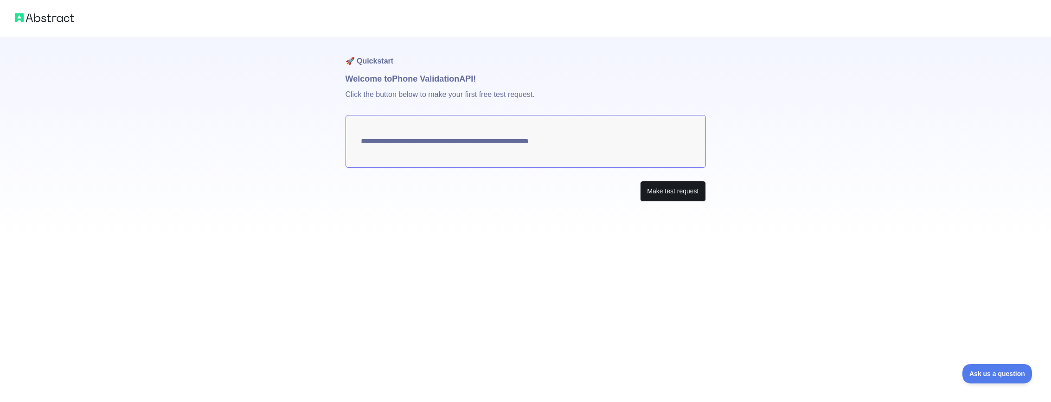 This screenshot has width=1051, height=402. What do you see at coordinates (45, 18) in the screenshot?
I see `img: Abstract logo` at bounding box center [45, 18].